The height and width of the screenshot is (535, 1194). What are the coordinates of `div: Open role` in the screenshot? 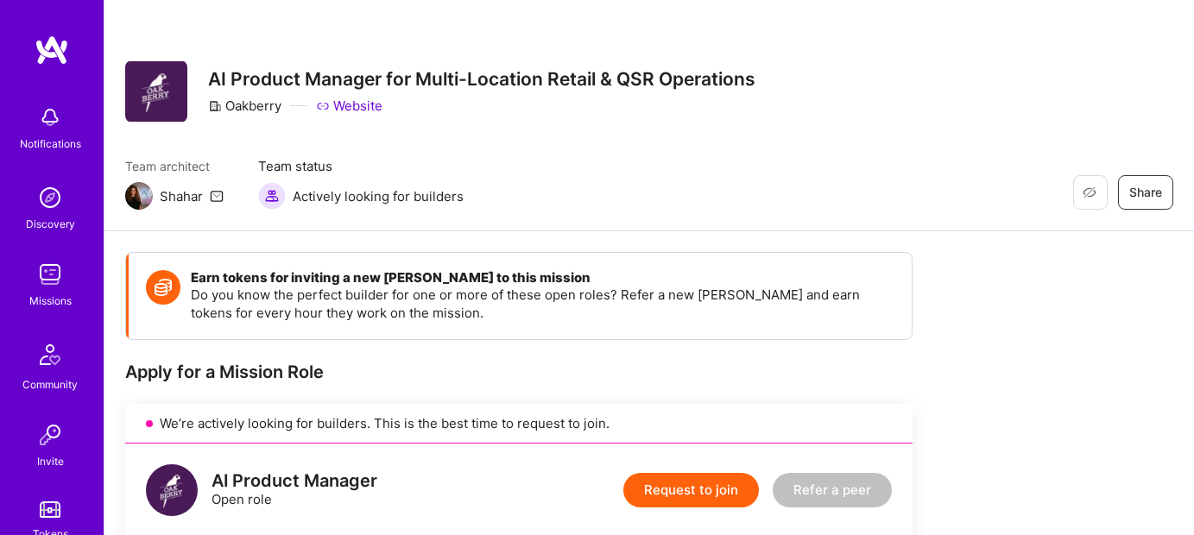 It's located at (295, 491).